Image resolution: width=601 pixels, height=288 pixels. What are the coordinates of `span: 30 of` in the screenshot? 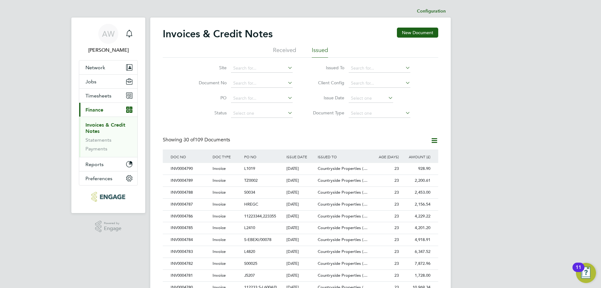 It's located at (189, 140).